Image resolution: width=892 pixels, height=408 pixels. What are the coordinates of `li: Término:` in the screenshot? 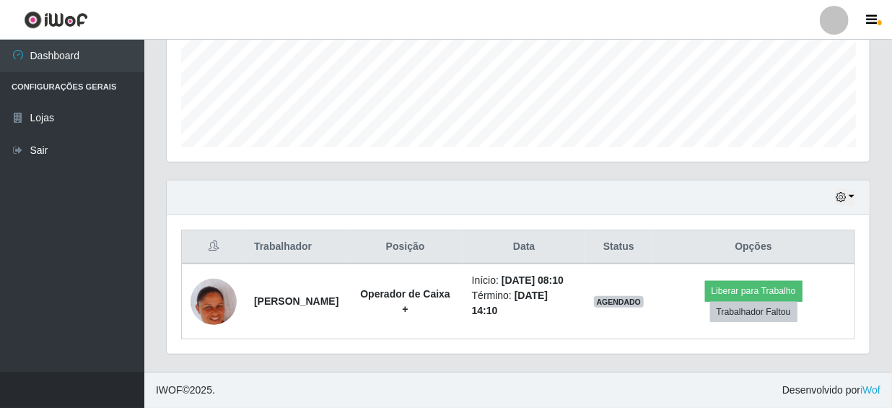 It's located at (524, 303).